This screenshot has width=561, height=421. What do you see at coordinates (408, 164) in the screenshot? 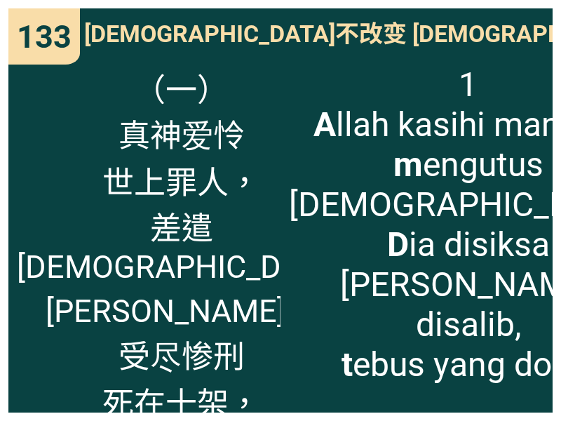
I see `b: m` at bounding box center [408, 164].